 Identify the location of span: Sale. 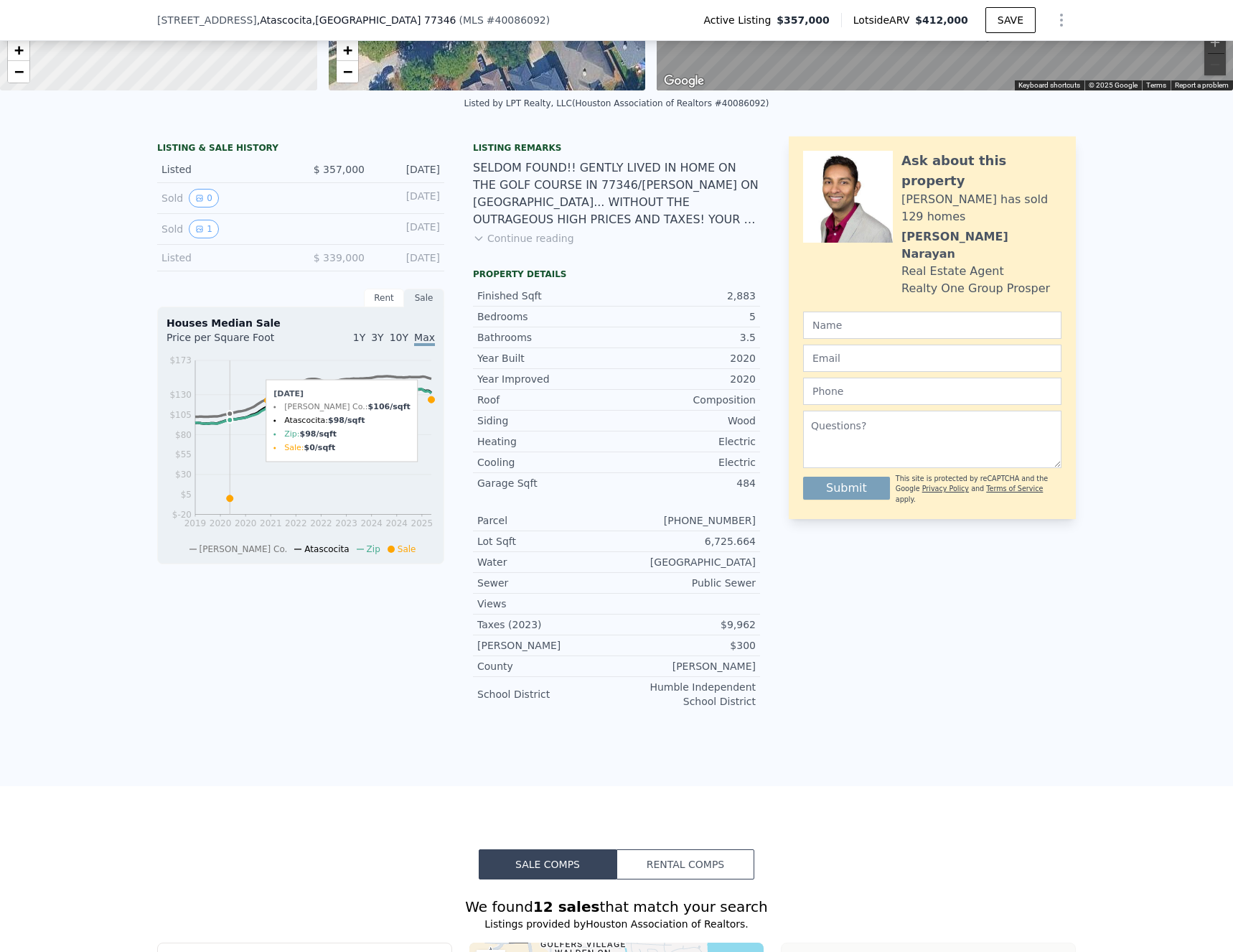
(407, 549).